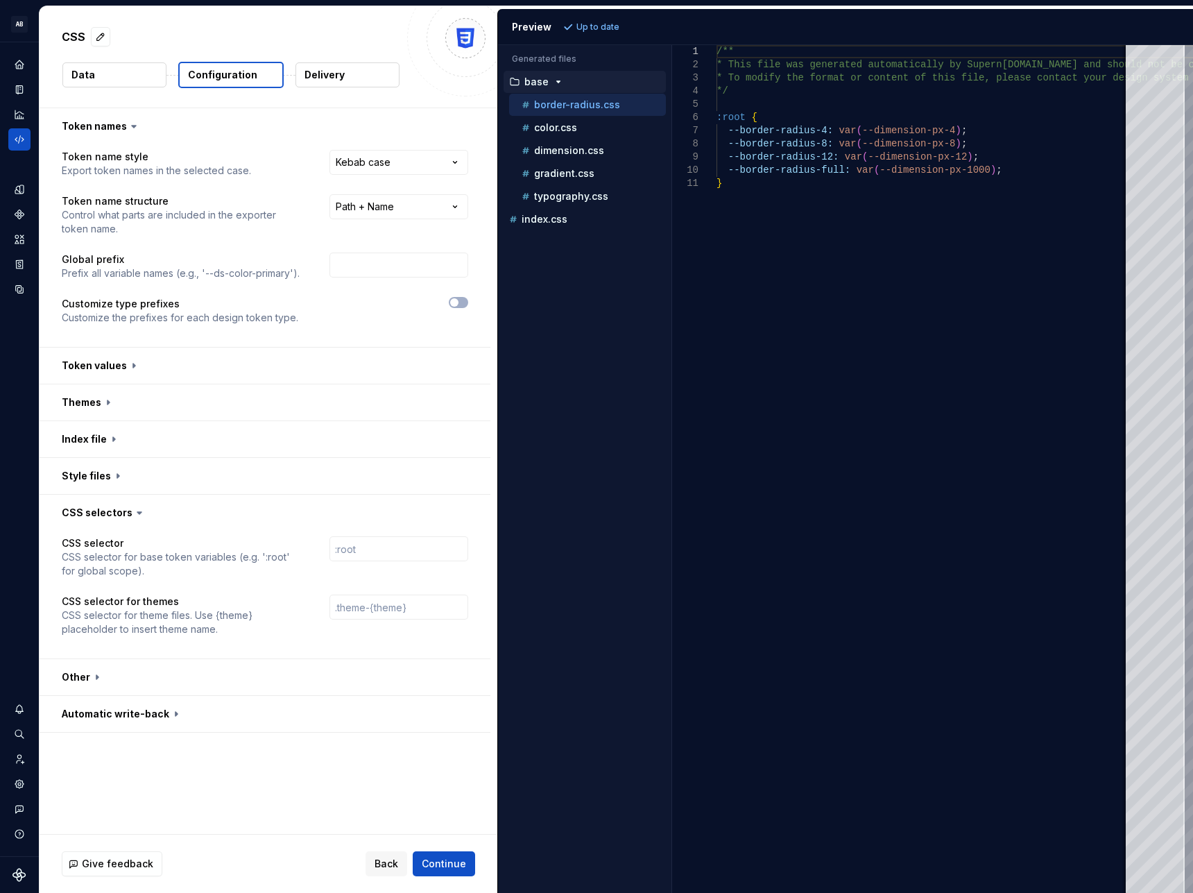 Image resolution: width=1193 pixels, height=893 pixels. What do you see at coordinates (386, 863) in the screenshot?
I see `button: Back` at bounding box center [386, 863].